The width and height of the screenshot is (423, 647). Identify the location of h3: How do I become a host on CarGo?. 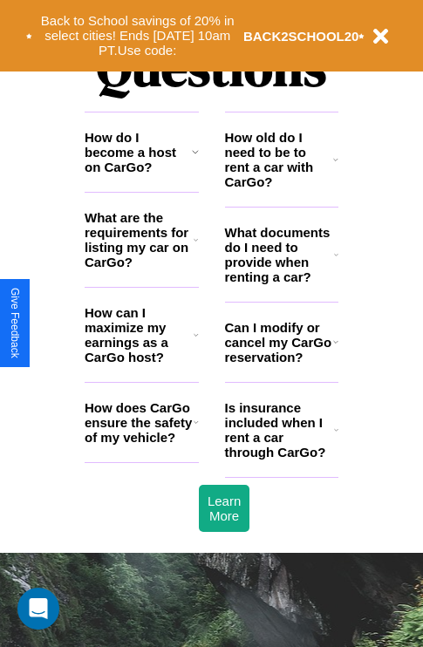
(138, 152).